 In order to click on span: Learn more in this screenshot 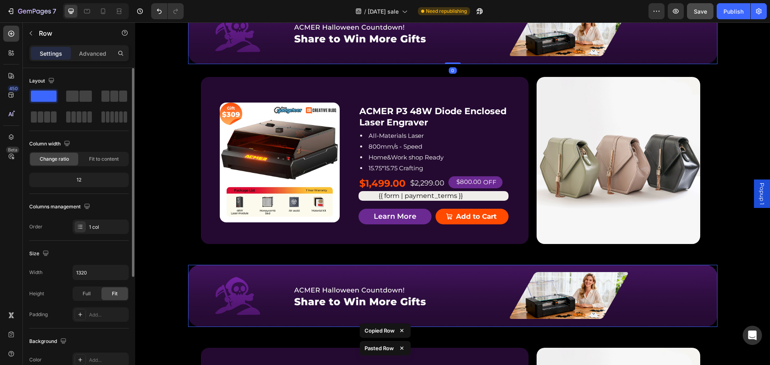, I will do `click(260, 194)`.